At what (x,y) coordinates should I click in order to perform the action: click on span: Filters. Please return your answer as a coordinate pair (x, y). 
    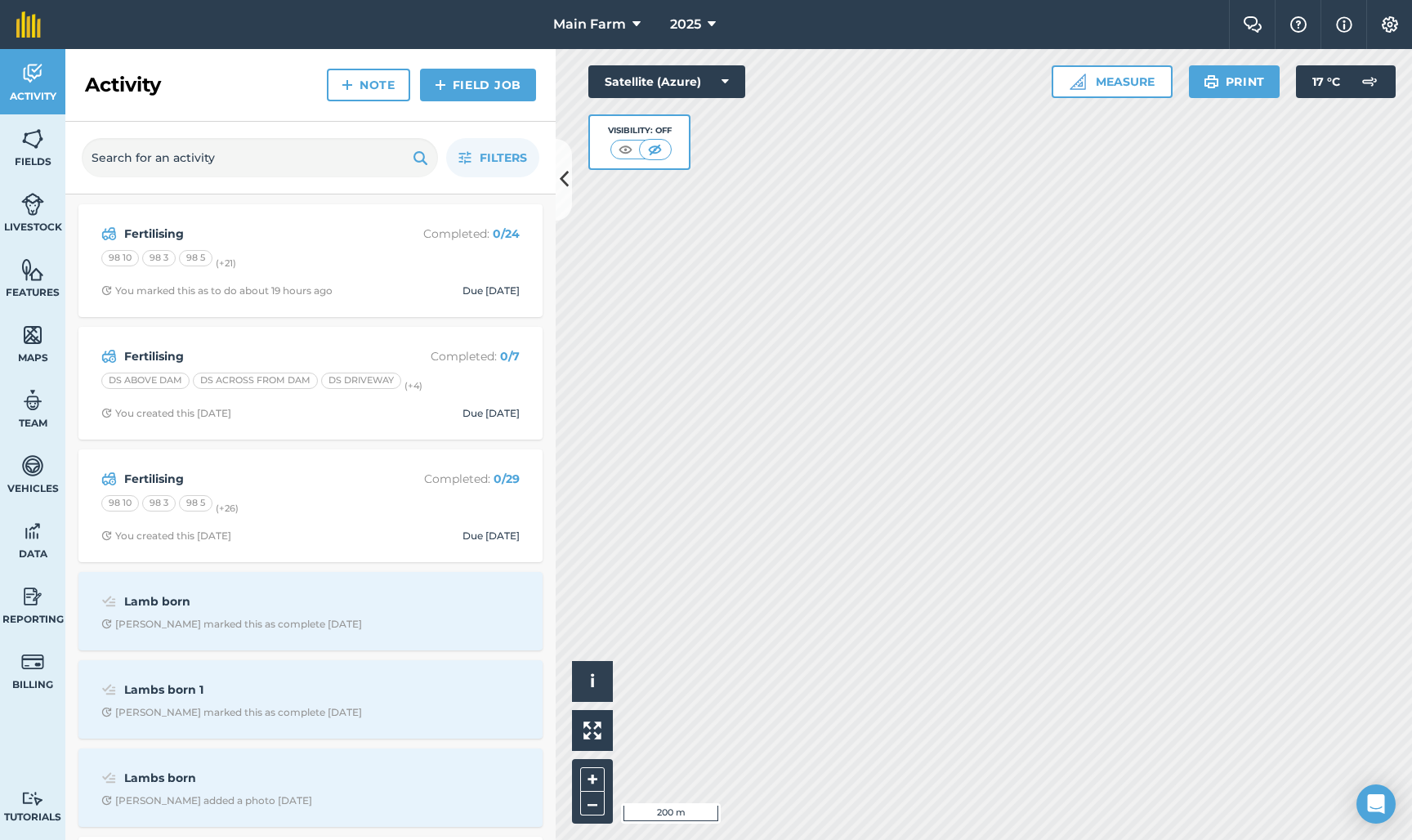
    Looking at the image, I should click on (503, 158).